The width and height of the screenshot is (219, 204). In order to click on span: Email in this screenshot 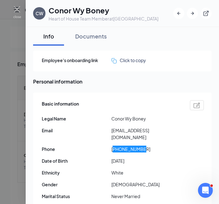, I will do `click(77, 130)`.